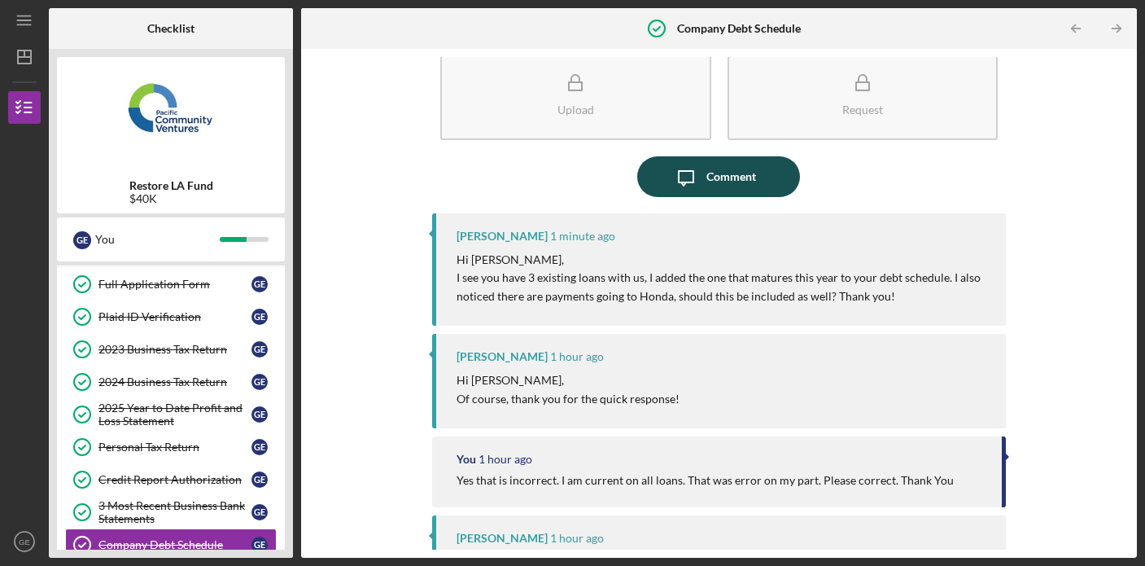 This screenshot has width=1145, height=566. What do you see at coordinates (171, 186) in the screenshot?
I see `b: Restore LA Fund` at bounding box center [171, 186].